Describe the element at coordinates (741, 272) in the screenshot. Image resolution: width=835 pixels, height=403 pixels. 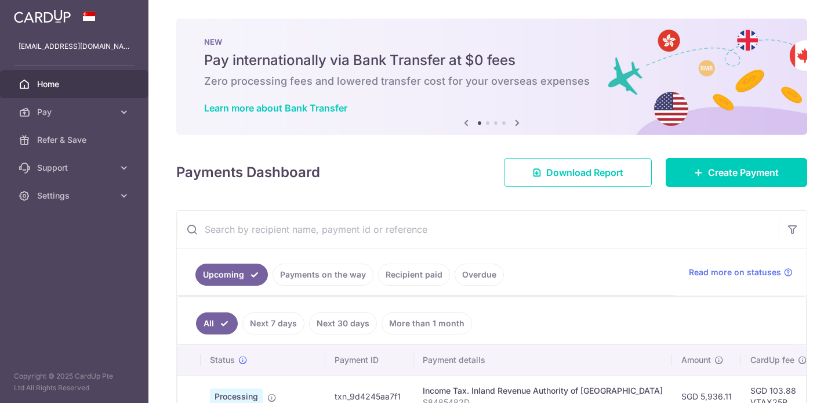
I see `a: Read more on statuses` at that location.